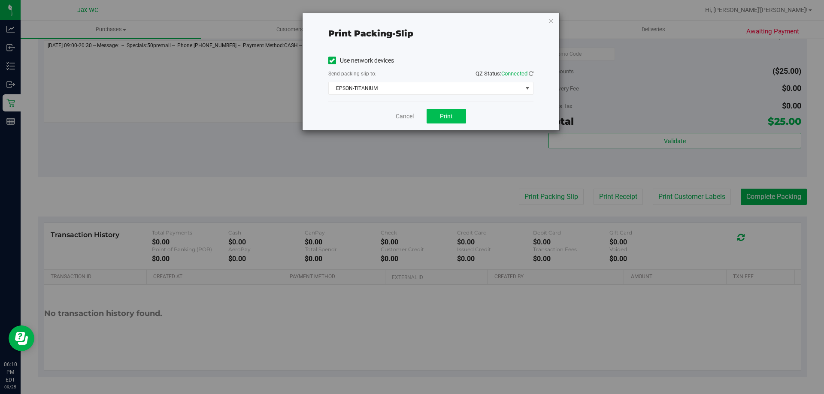 The width and height of the screenshot is (824, 394). Describe the element at coordinates (527, 88) in the screenshot. I see `span: select` at that location.